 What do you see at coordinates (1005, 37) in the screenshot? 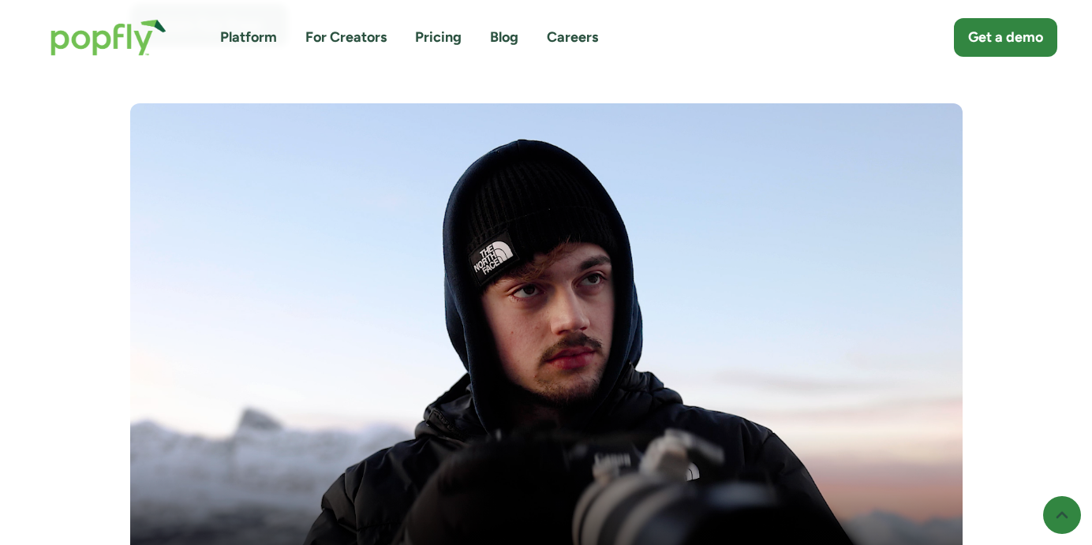
I see `a: Get a demo` at bounding box center [1005, 37].